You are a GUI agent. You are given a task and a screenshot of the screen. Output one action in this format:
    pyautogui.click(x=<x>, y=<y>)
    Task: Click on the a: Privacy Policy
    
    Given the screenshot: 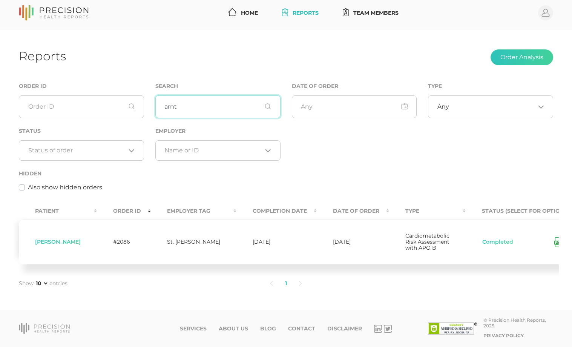 What is the action you would take?
    pyautogui.click(x=503, y=335)
    